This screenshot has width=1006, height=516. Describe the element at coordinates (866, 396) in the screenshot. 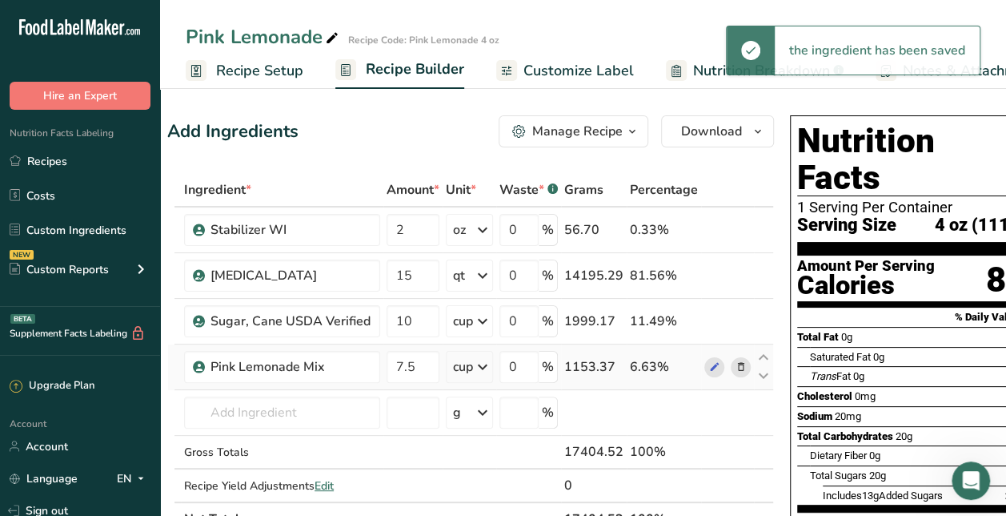

I see `span: 0mg` at that location.